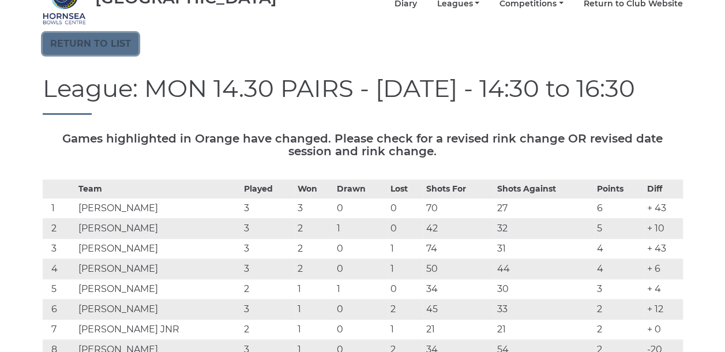 The image size is (725, 352). Describe the element at coordinates (59, 330) in the screenshot. I see `td: 7` at that location.